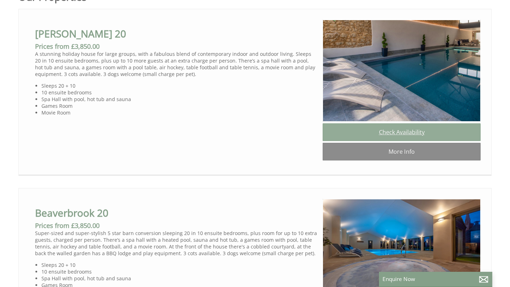  I want to click on a: Beaverbrook 20, so click(72, 213).